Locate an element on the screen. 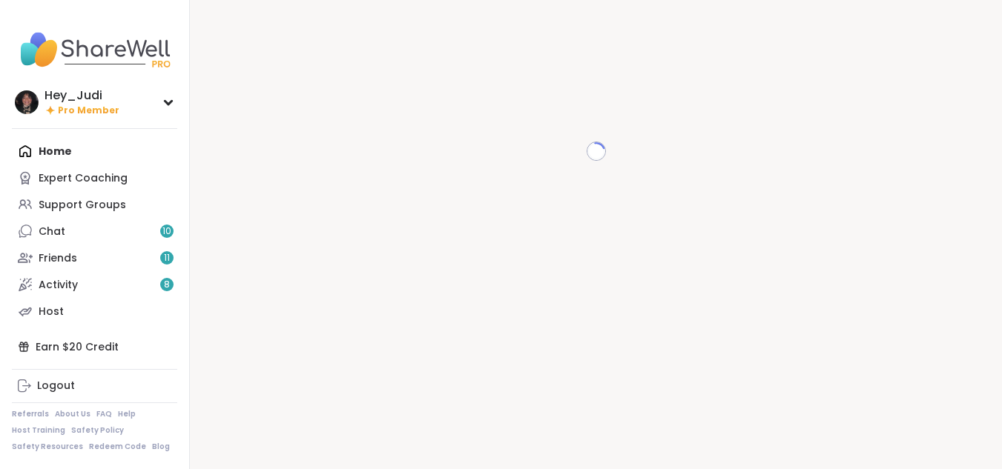 The image size is (1002, 469). a: Safety Policy is located at coordinates (97, 431).